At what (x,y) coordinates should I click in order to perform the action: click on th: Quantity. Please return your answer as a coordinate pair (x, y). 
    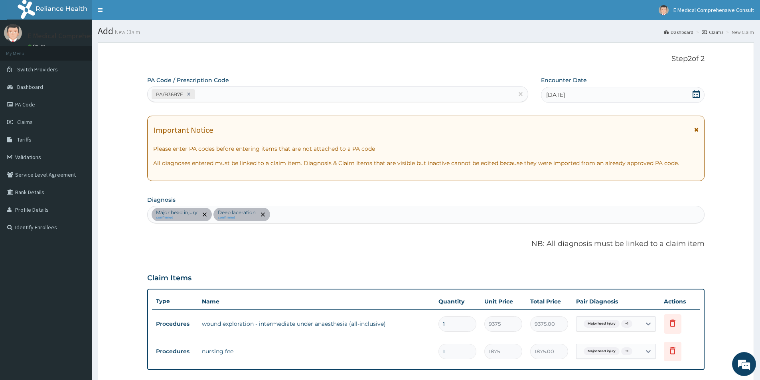
    Looking at the image, I should click on (457, 302).